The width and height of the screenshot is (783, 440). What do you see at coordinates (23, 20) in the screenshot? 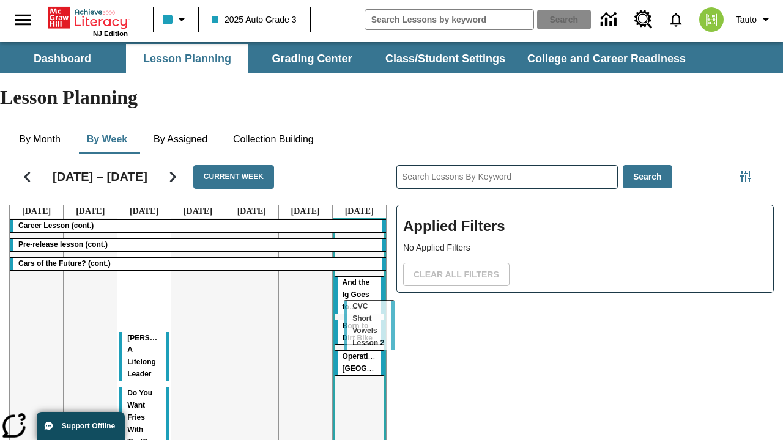
I see `button: Open side menu` at bounding box center [23, 20].